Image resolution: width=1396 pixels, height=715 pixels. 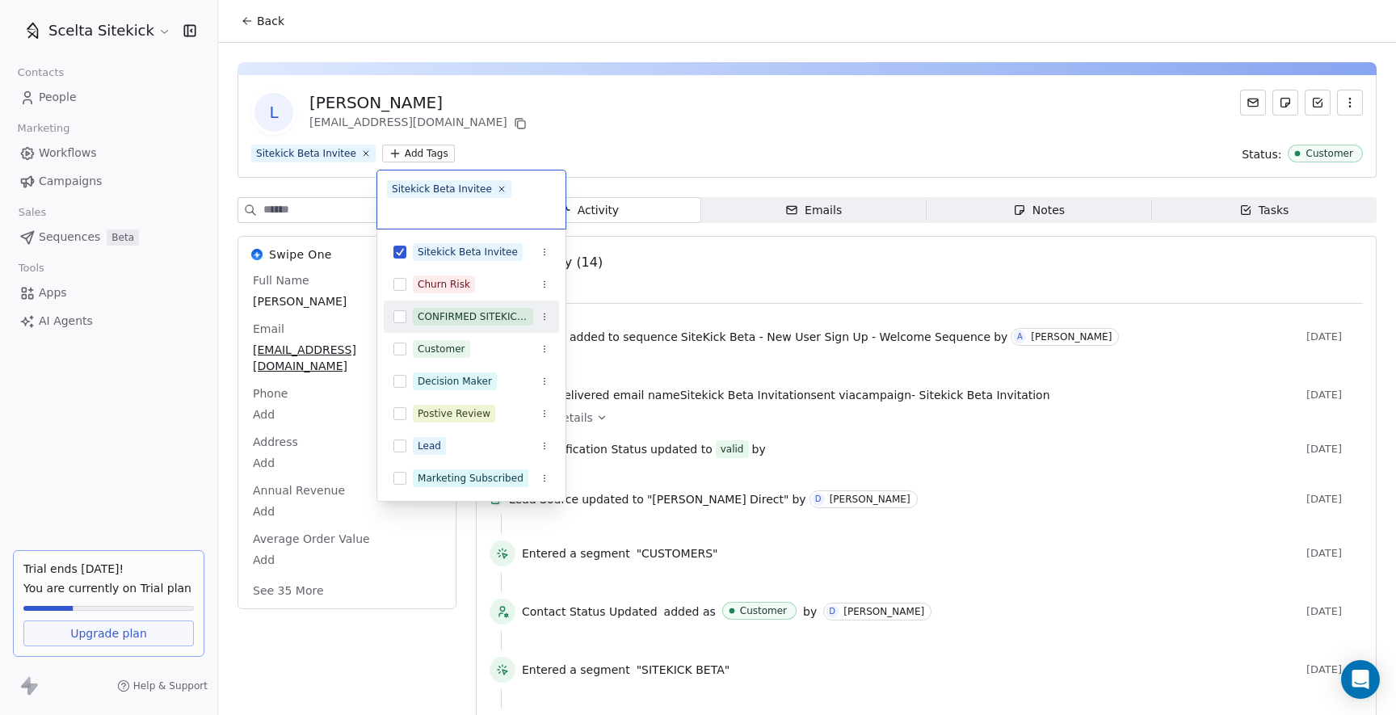 What do you see at coordinates (454, 414) in the screenshot?
I see `div: Postive Review` at bounding box center [454, 414].